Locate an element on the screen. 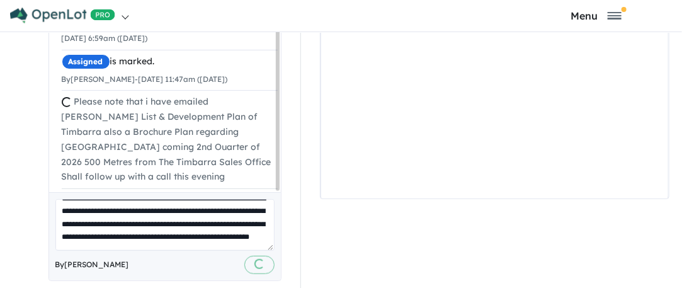 The width and height of the screenshot is (682, 288). button: Toggle navigation is located at coordinates (596, 15).